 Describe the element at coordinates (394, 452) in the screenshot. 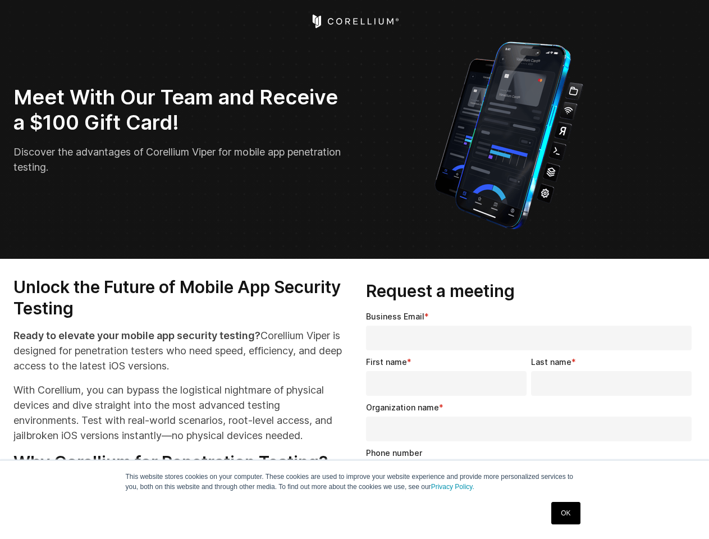

I see `span: Phone number` at that location.